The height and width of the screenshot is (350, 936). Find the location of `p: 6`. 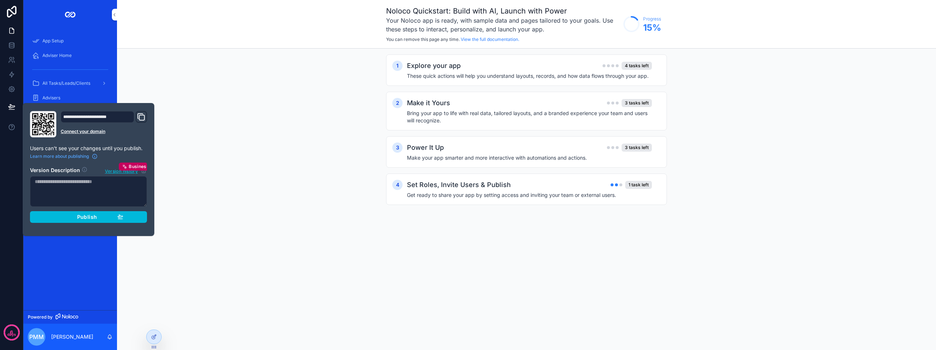

p: 6 is located at coordinates (11, 333).